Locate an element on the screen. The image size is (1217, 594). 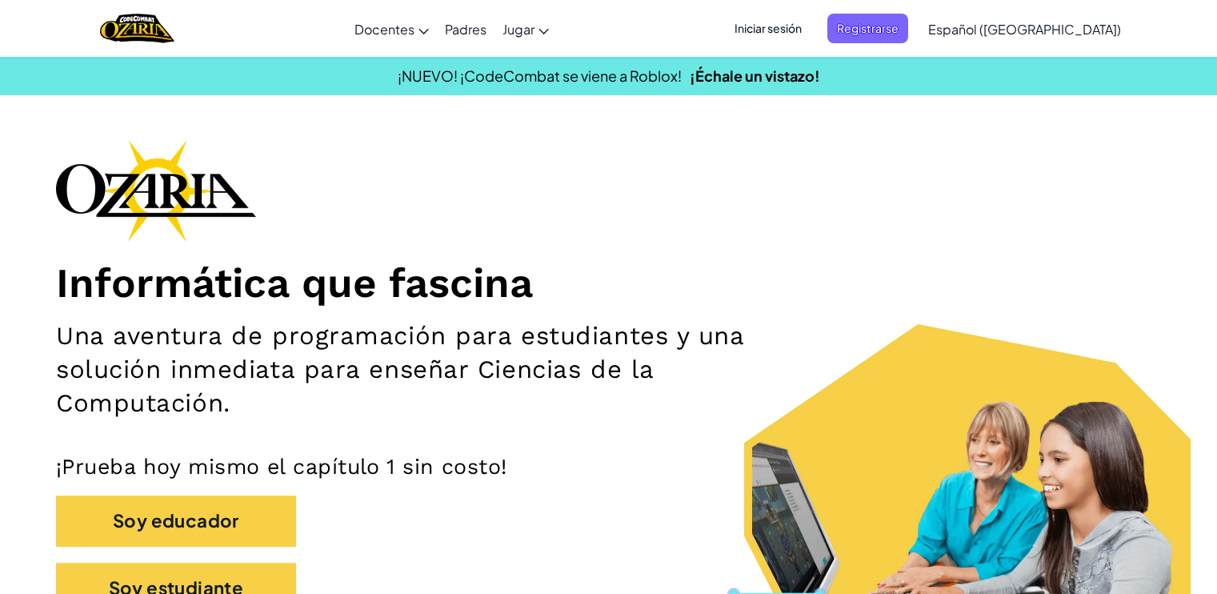
img: Home is located at coordinates (137, 28).